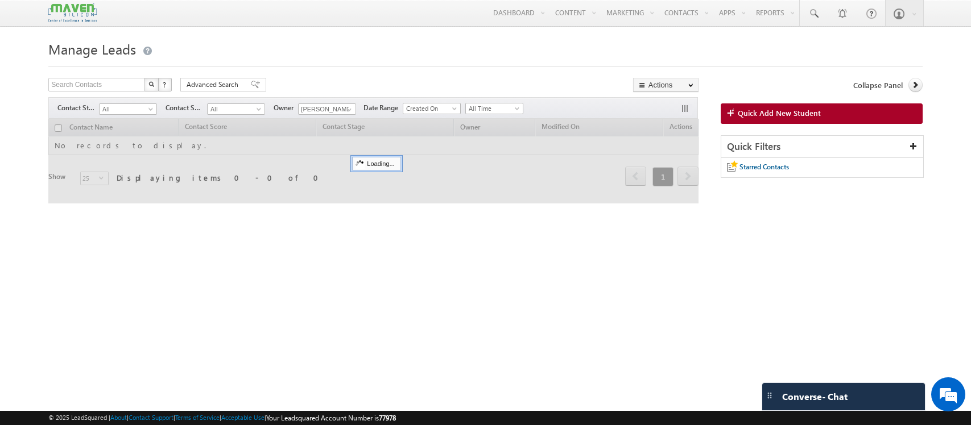 The height and width of the screenshot is (425, 971). Describe the element at coordinates (286, 108) in the screenshot. I see `span: Owner` at that location.